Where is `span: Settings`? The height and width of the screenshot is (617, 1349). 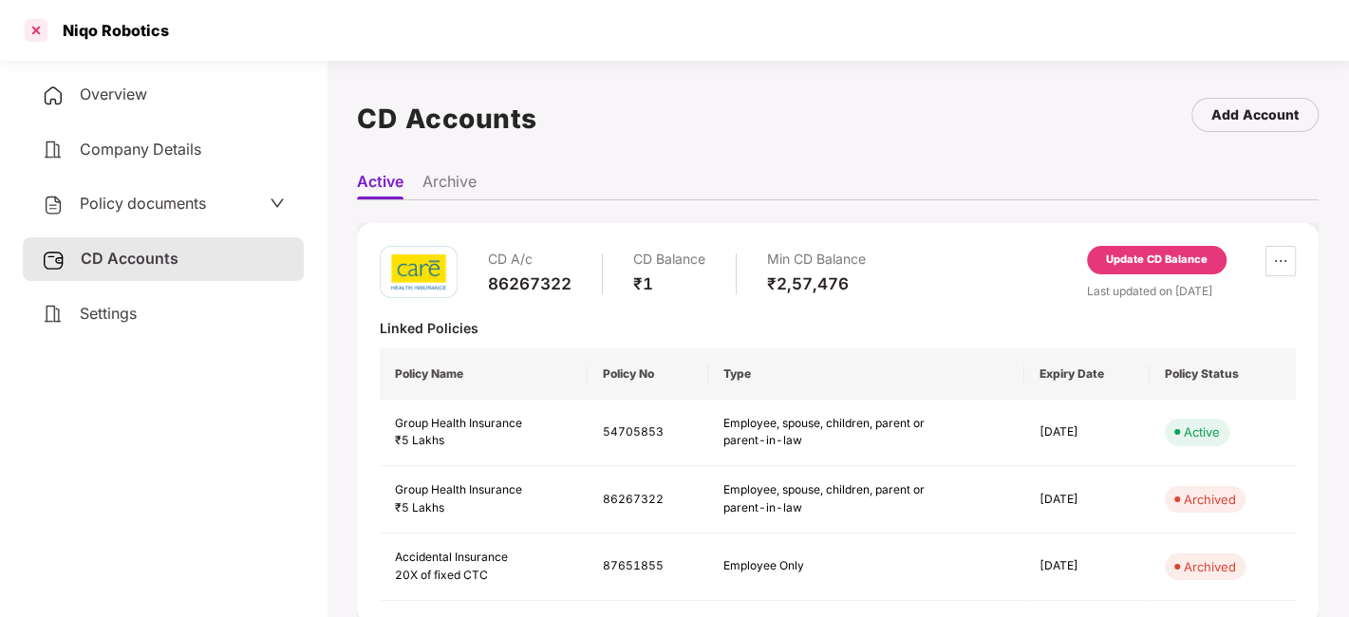
span: Settings is located at coordinates (108, 313).